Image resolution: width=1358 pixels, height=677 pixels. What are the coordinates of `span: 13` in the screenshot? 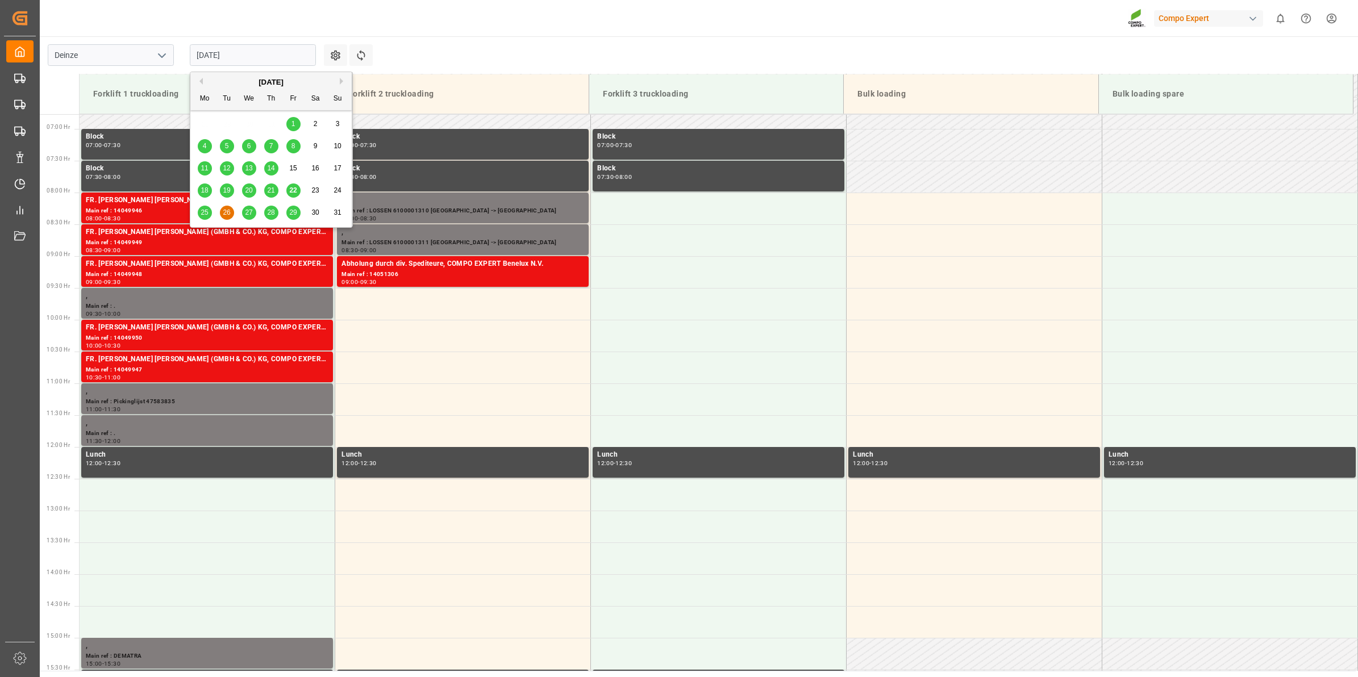 It's located at (248, 168).